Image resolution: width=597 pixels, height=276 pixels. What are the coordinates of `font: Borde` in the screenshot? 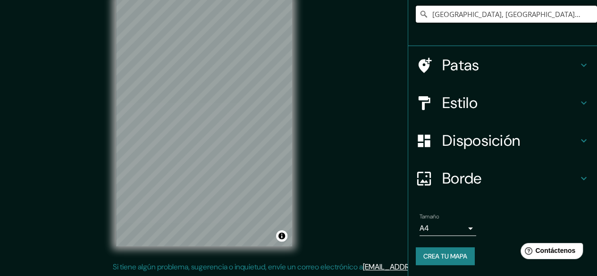 It's located at (462, 178).